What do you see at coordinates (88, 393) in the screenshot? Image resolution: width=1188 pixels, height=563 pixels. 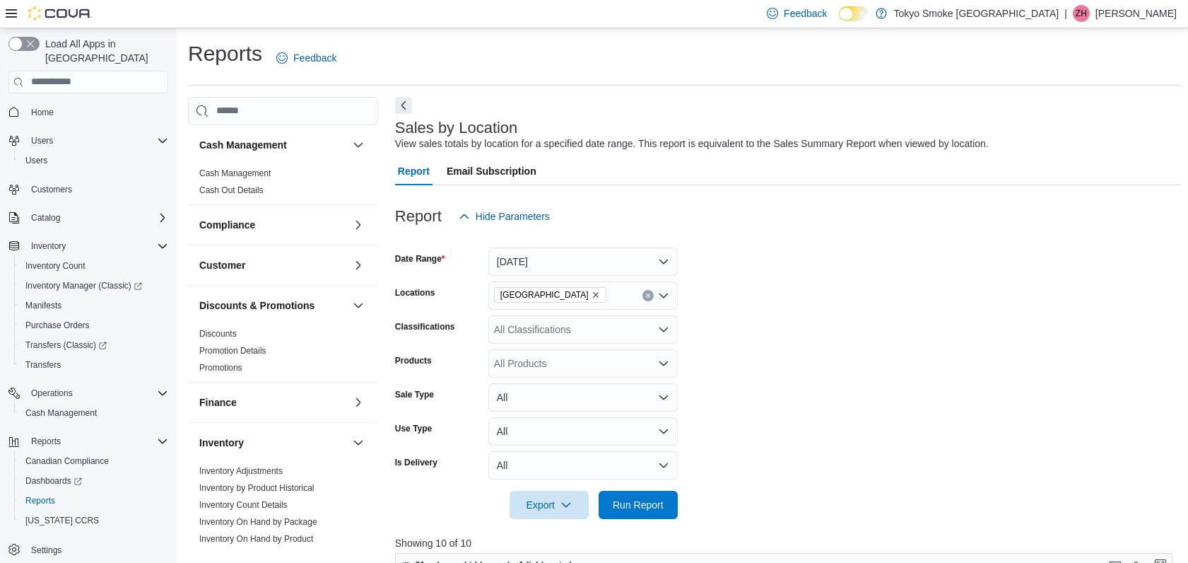 I see `button: Operations` at bounding box center [88, 393].